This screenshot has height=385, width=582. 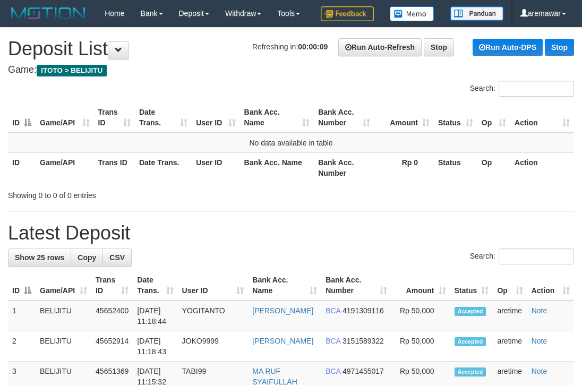 What do you see at coordinates (121, 193) in the screenshot?
I see `div: Showing 0 to 0 of 0 entries` at bounding box center [121, 193].